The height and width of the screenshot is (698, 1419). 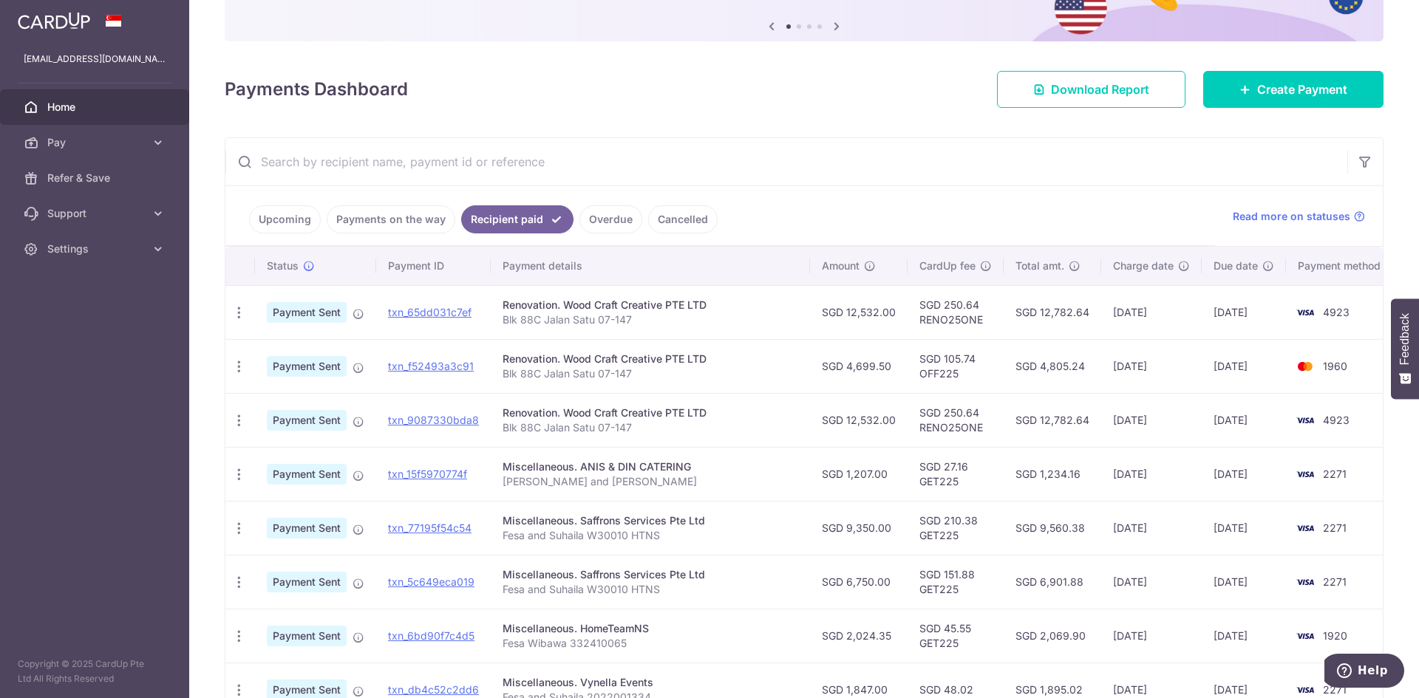 I want to click on span: Home, so click(x=96, y=107).